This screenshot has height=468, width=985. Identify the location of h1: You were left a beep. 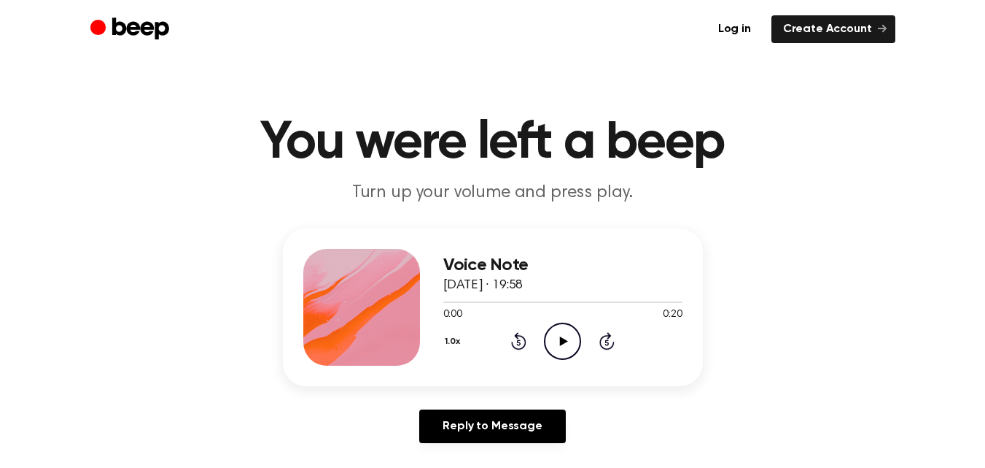
(493, 143).